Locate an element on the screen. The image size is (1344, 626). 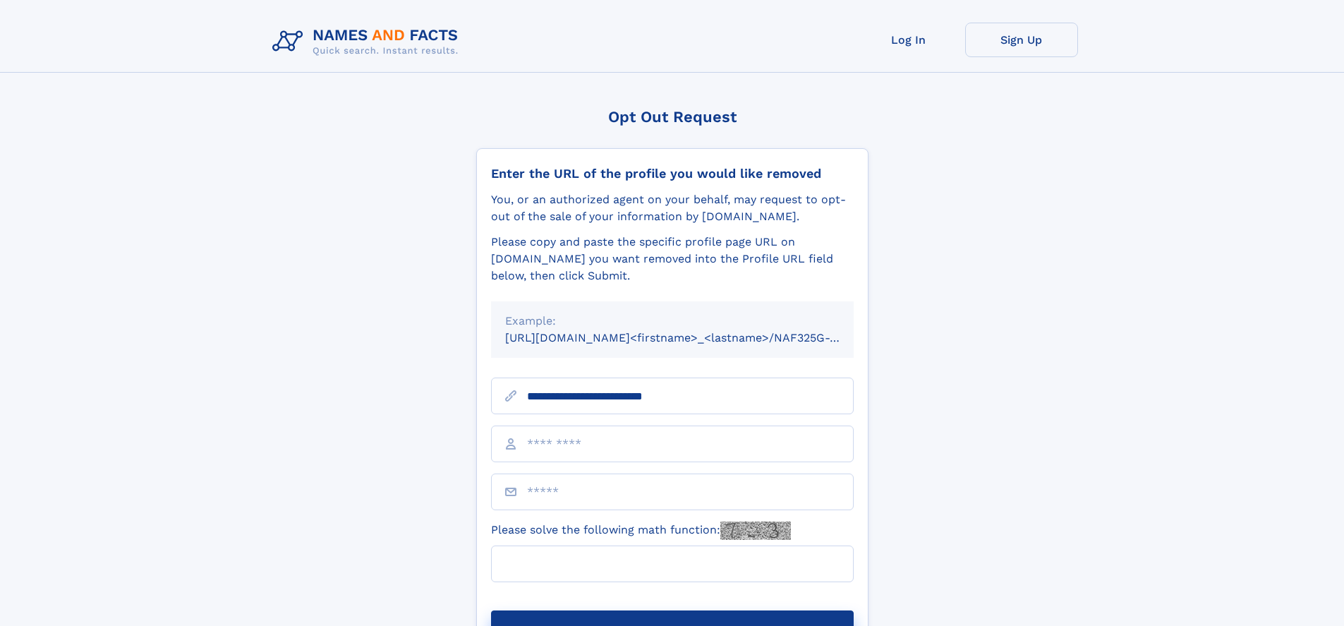
a: Log In is located at coordinates (909, 40).